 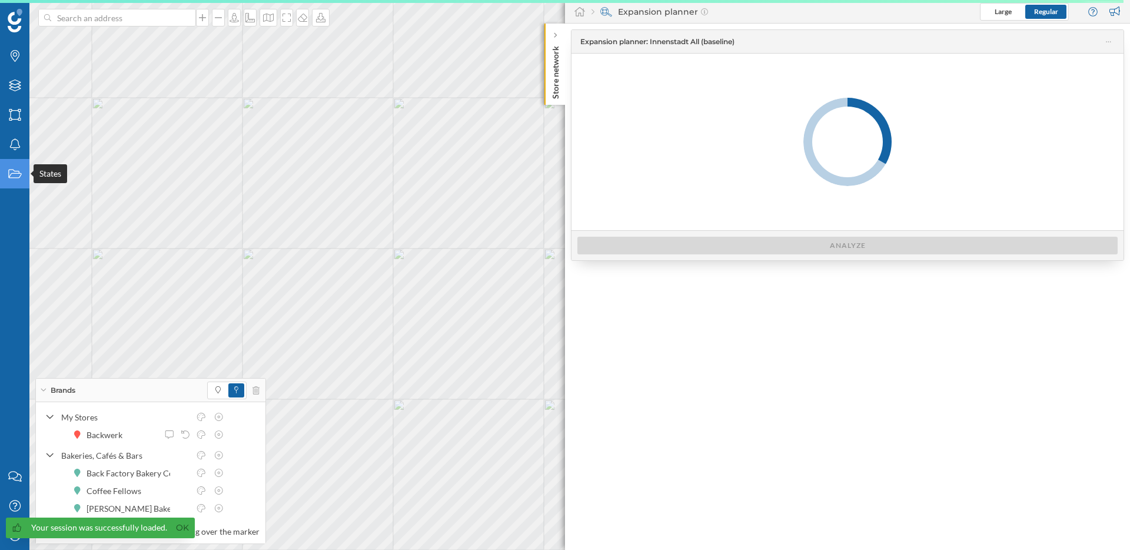 I want to click on img: Geoblink Logo, so click(x=15, y=21).